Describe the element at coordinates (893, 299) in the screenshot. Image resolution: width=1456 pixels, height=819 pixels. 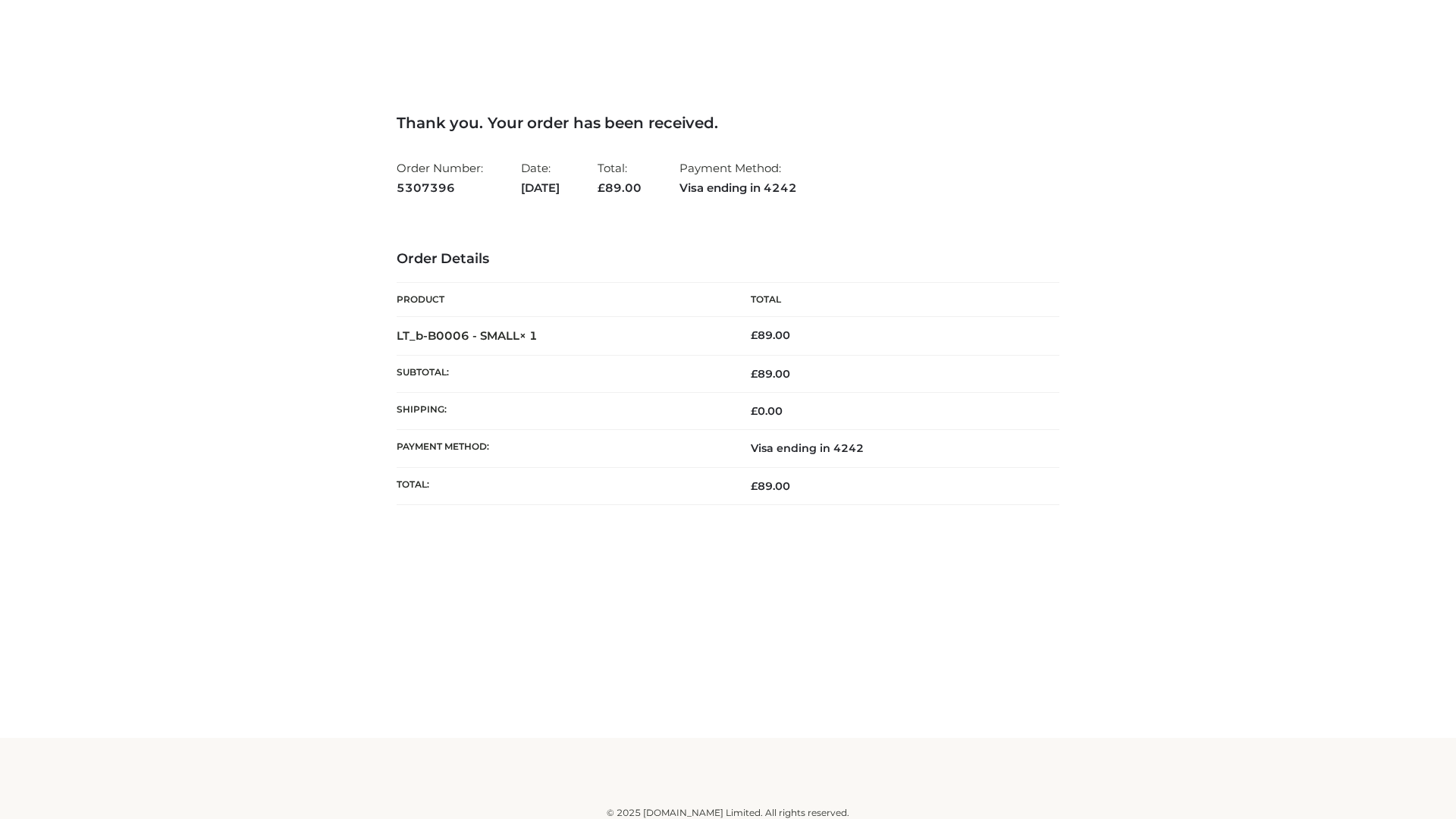
I see `th: Total` at that location.